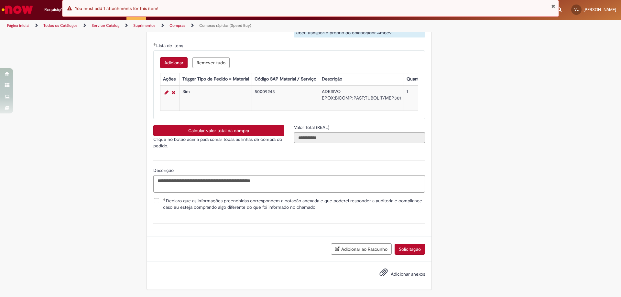  Describe the element at coordinates (60, 26) in the screenshot. I see `a: Todos os Catálogos` at that location.